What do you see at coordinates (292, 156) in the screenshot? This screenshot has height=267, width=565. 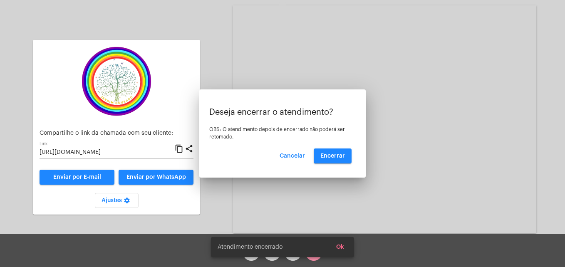 I see `button: Cancelar` at bounding box center [292, 156].